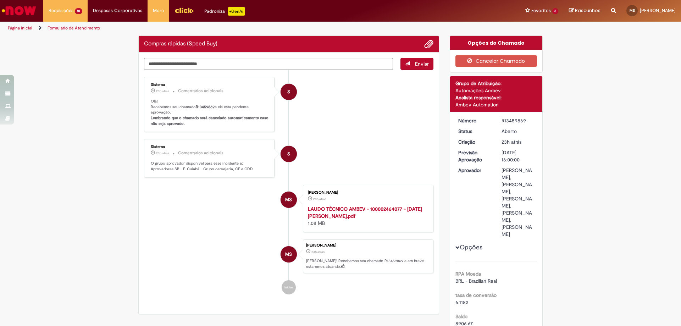 The width and height of the screenshot is (681, 326). What do you see at coordinates (555, 11) in the screenshot?
I see `span: 3` at bounding box center [555, 11].